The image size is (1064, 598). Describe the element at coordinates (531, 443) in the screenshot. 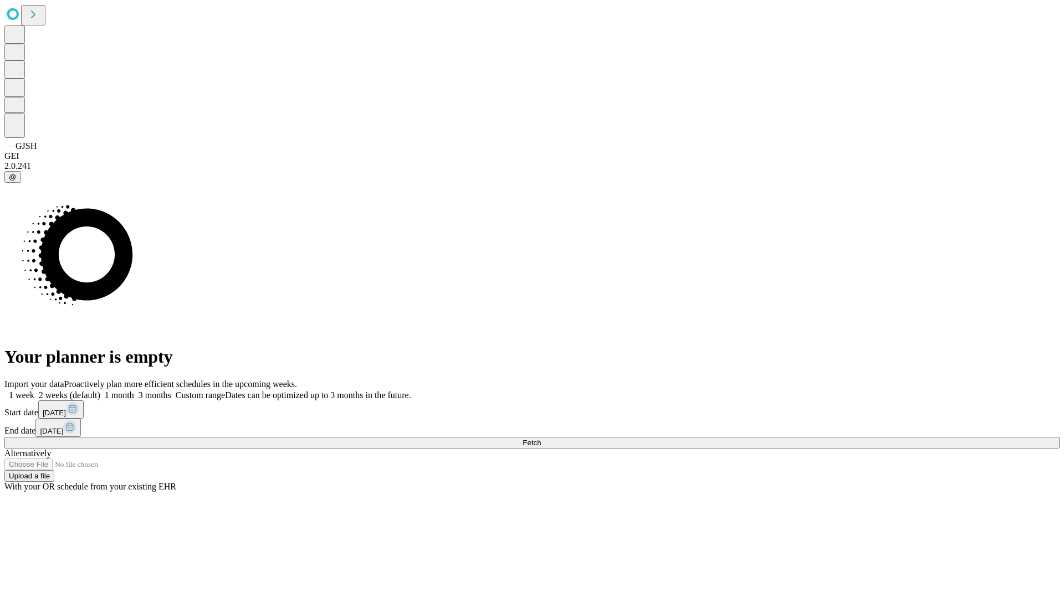

I see `span: Fetch` at that location.